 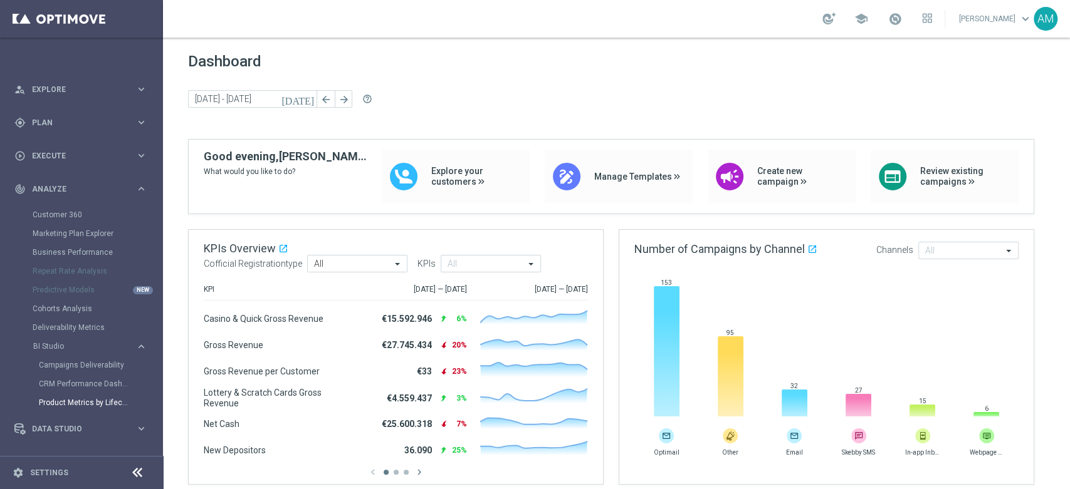 I want to click on span: BI Studio, so click(x=78, y=347).